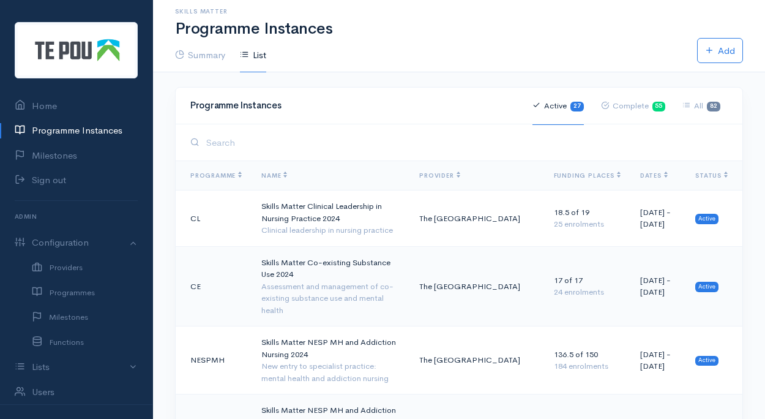  Describe the element at coordinates (459, 11) in the screenshot. I see `h6: Skills Matter` at that location.